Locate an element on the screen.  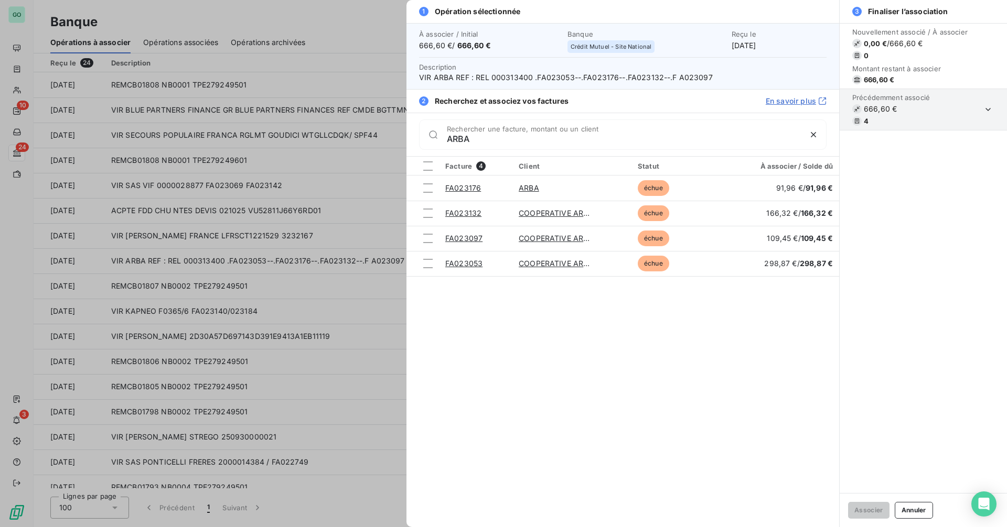
span: VIR ARBA REF : REL 000313400 .FA023053--.FA023176--.FA023132--.F A023097 is located at coordinates (622, 78).